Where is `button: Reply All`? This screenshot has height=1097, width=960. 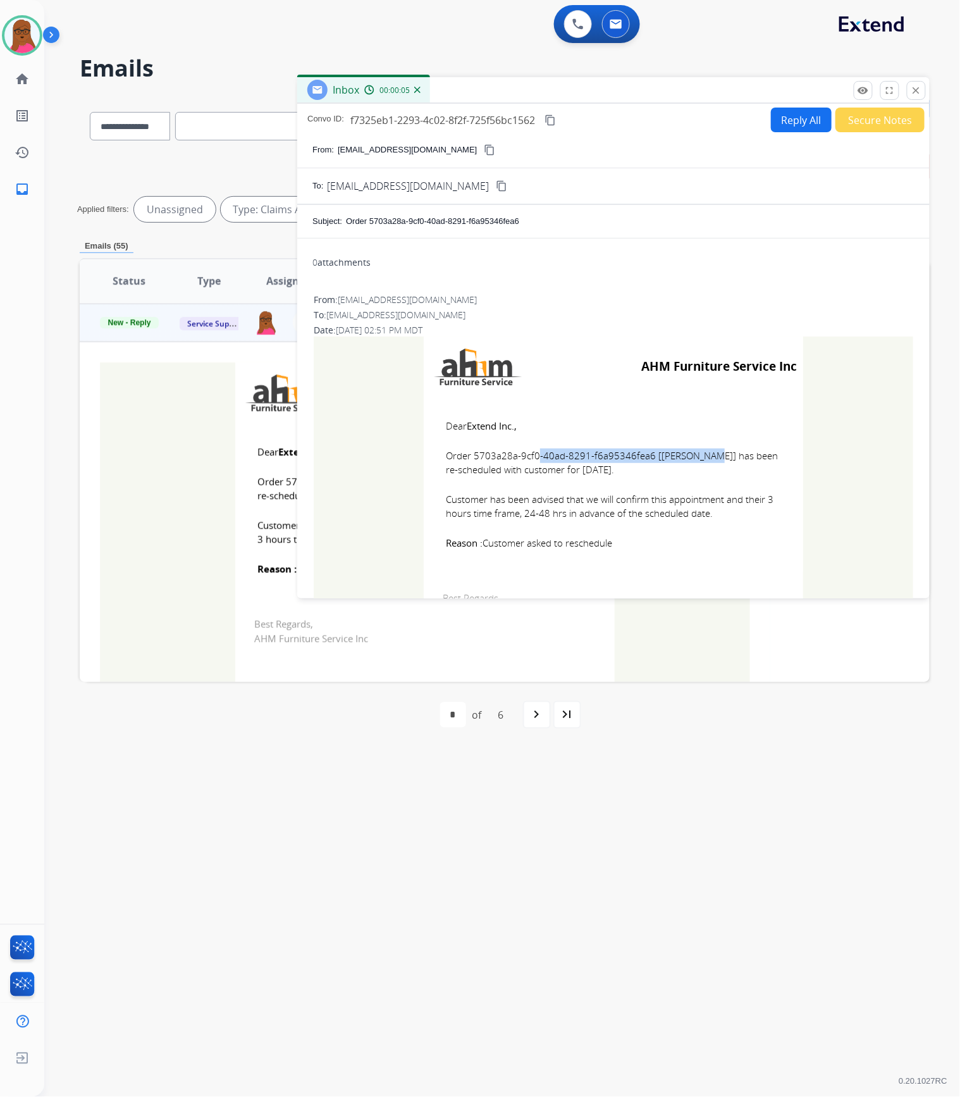 button: Reply All is located at coordinates (801, 120).